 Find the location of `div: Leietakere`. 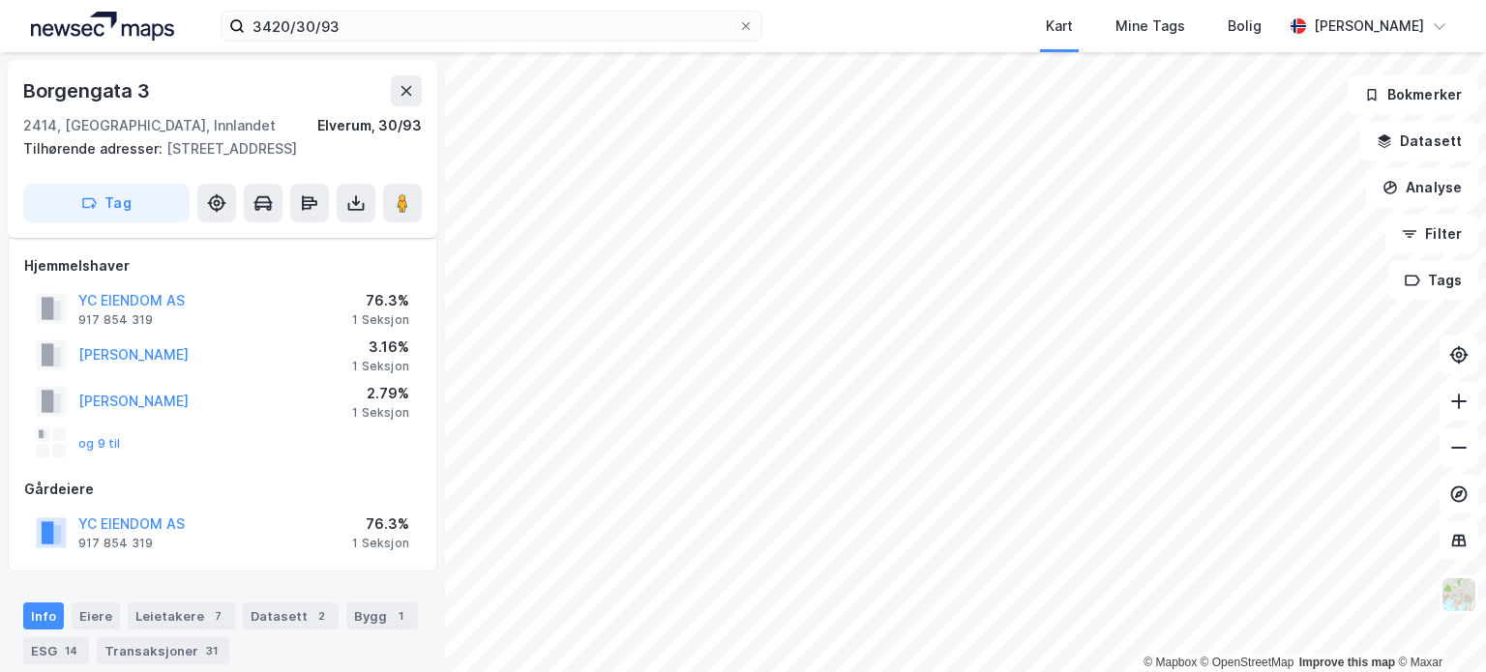

div: Leietakere is located at coordinates (181, 616).